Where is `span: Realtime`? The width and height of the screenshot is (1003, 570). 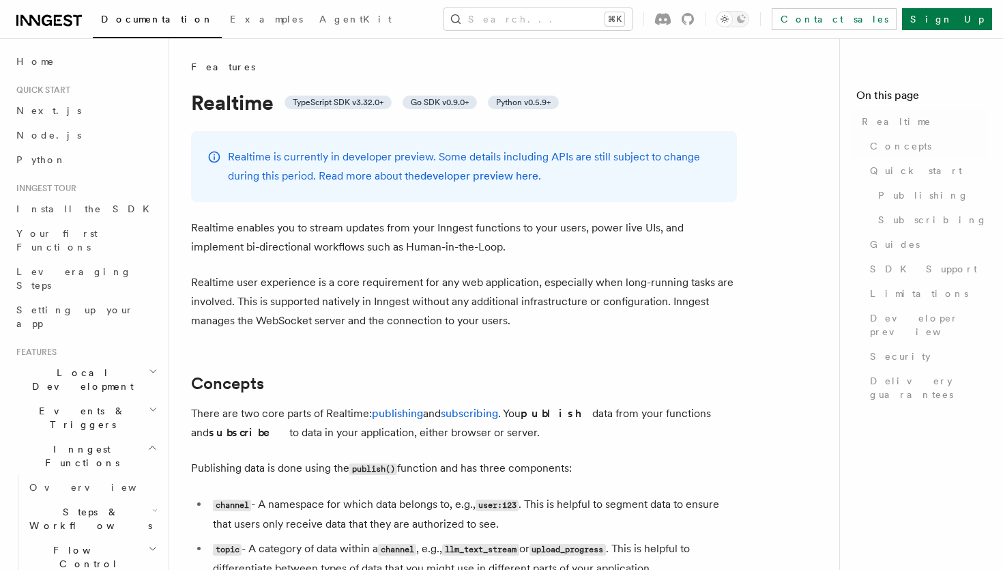 span: Realtime is located at coordinates (897, 121).